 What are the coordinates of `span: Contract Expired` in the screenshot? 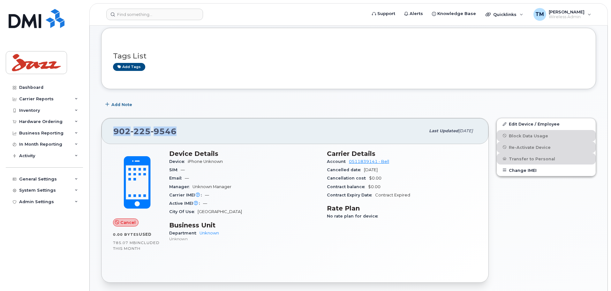 It's located at (393, 195).